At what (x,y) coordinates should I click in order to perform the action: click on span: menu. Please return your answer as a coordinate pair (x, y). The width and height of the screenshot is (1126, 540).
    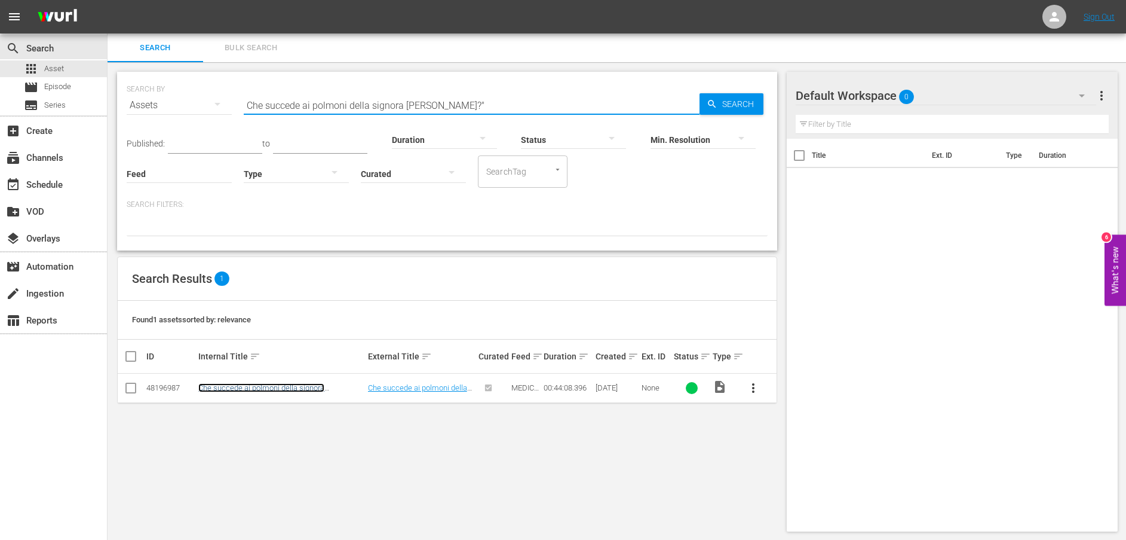
    Looking at the image, I should click on (14, 17).